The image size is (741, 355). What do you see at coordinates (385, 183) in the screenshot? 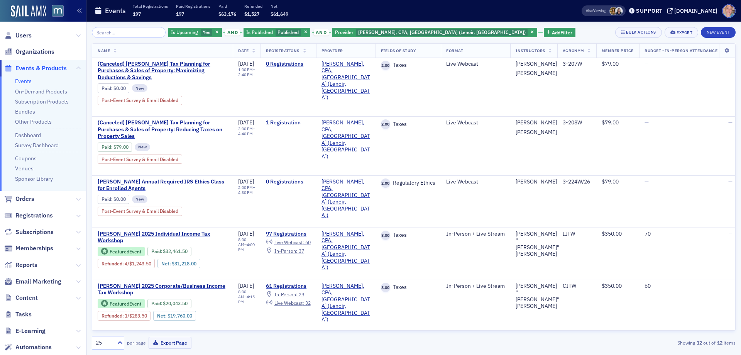
I see `span: 2.00` at bounding box center [385, 183].